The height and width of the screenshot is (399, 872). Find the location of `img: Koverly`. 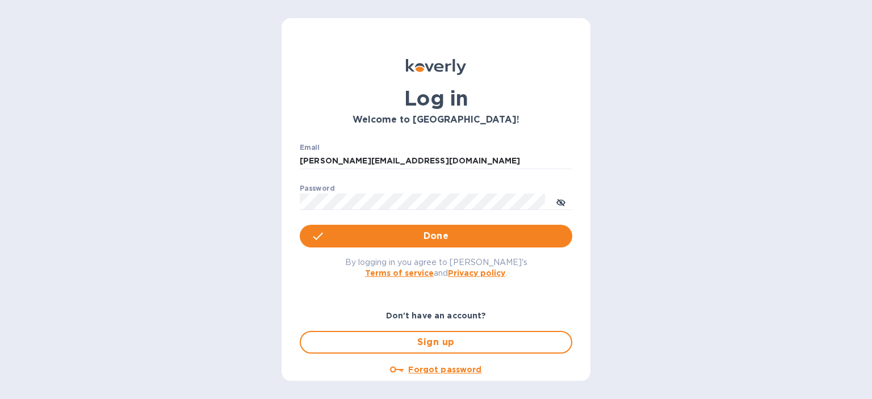

img: Koverly is located at coordinates (436, 67).